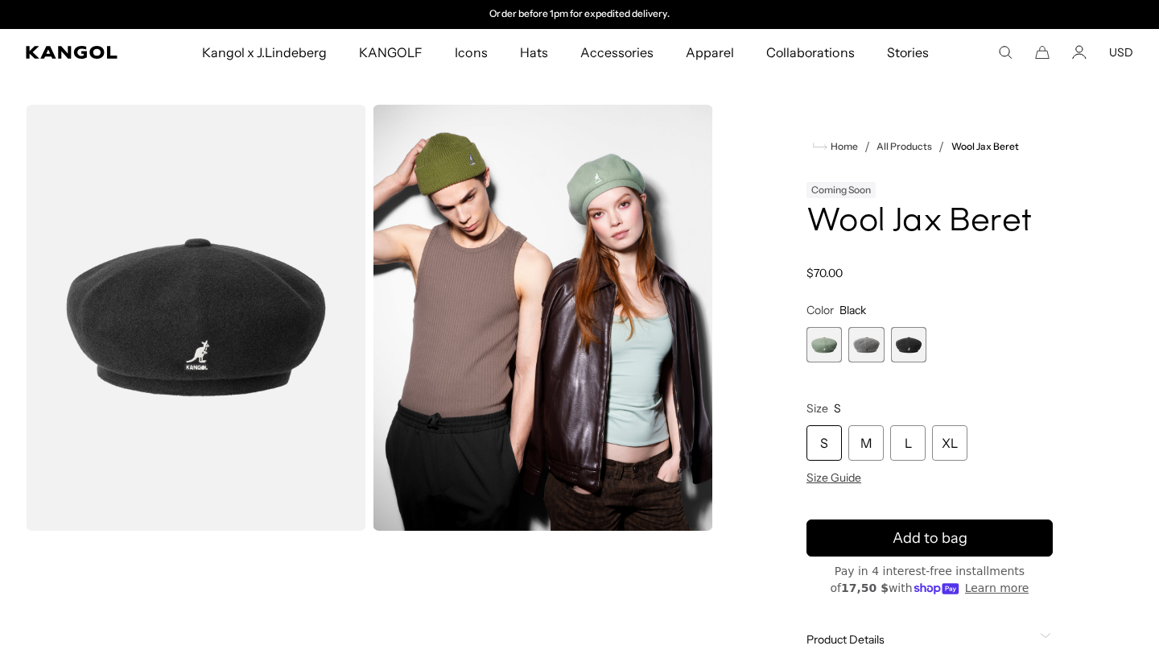  Describe the element at coordinates (710, 52) in the screenshot. I see `a: Apparel` at that location.